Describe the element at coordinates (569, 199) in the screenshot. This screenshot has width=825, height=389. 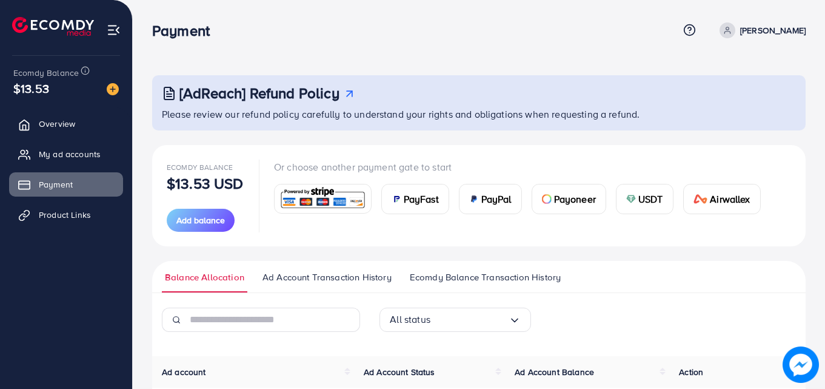
I see `a: cardPayoneer` at that location.